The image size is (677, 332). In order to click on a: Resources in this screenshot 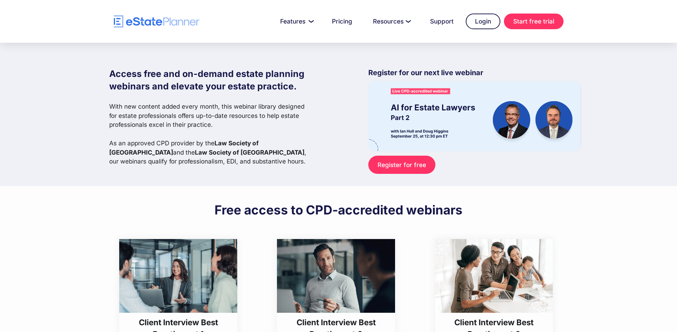, I will do `click(391, 21)`.